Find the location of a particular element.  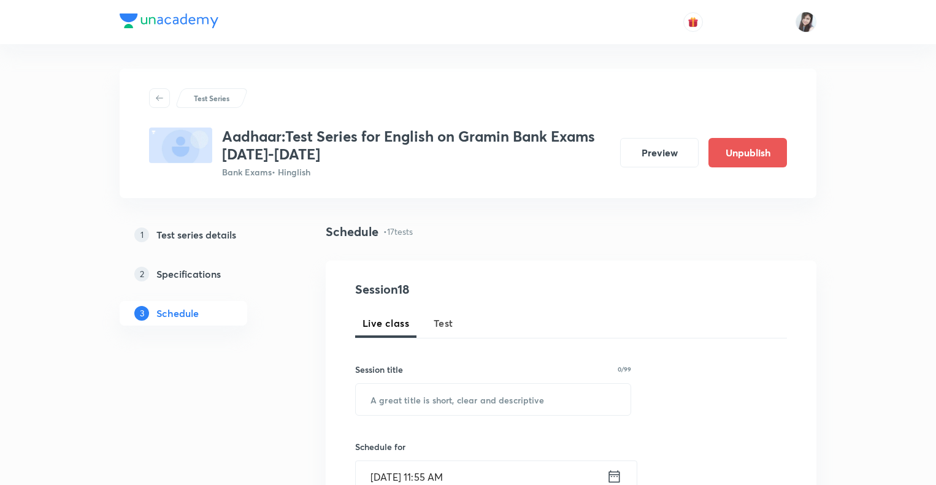

h5: Test series details is located at coordinates (196, 235).